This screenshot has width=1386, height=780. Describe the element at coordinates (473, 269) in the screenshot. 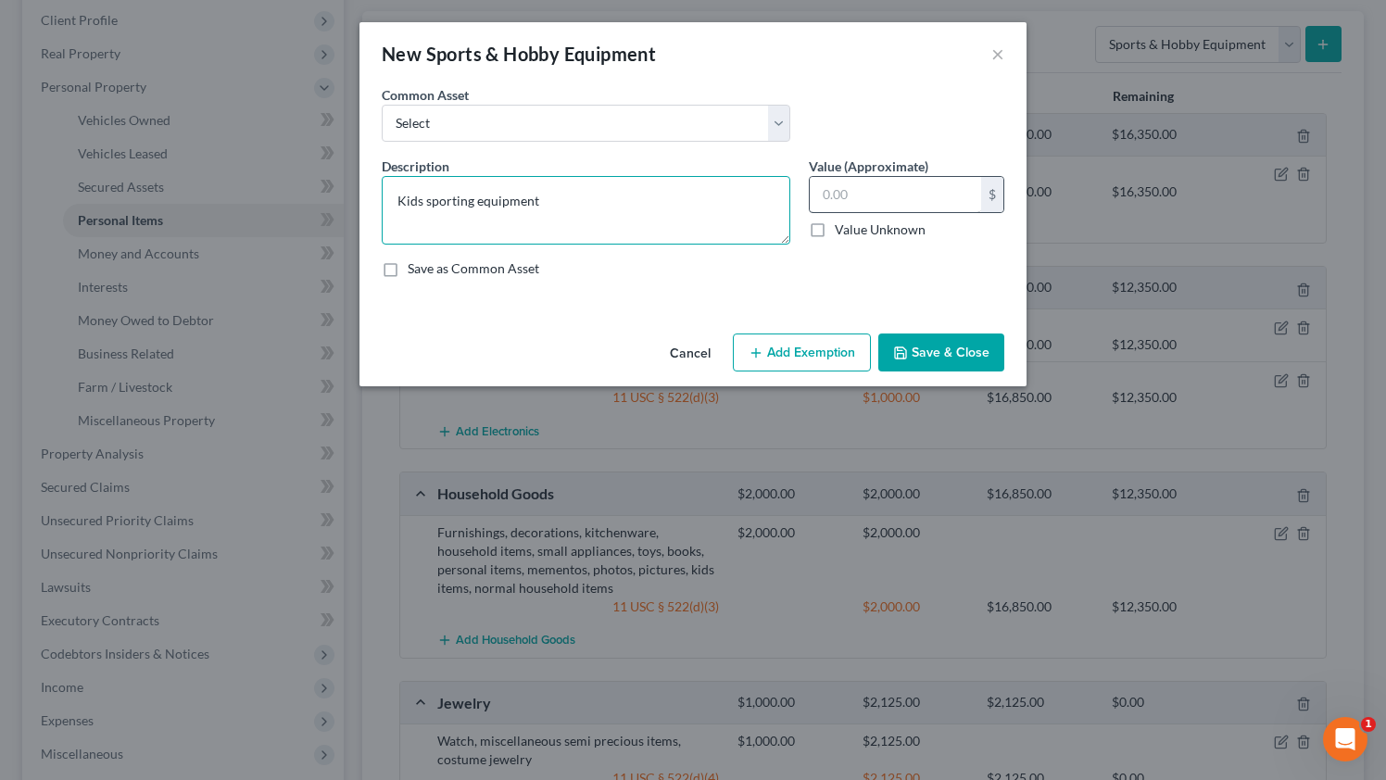

I see `label: Save as Common Asset` at that location.